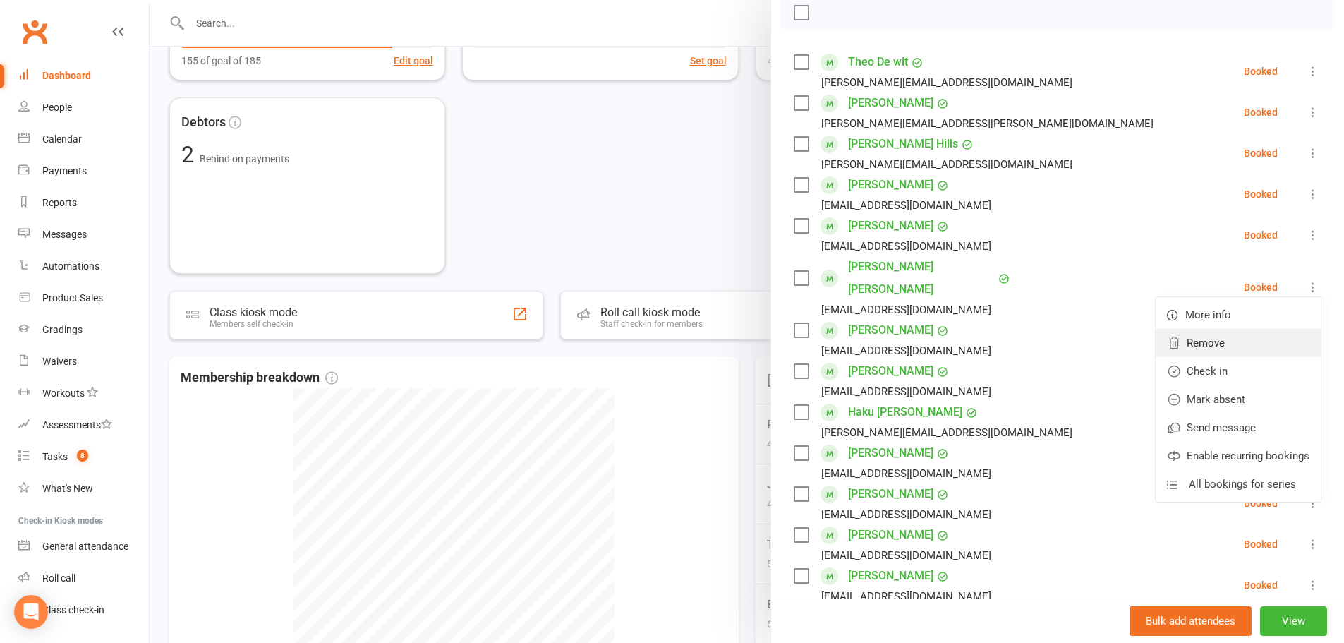 This screenshot has width=1344, height=643. What do you see at coordinates (83, 266) in the screenshot?
I see `a: Automations` at bounding box center [83, 266].